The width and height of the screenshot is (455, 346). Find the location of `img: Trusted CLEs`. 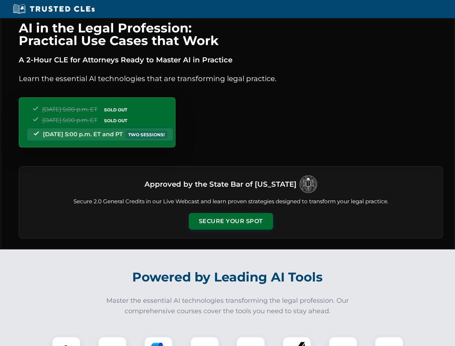

img: Trusted CLEs is located at coordinates (54, 9).